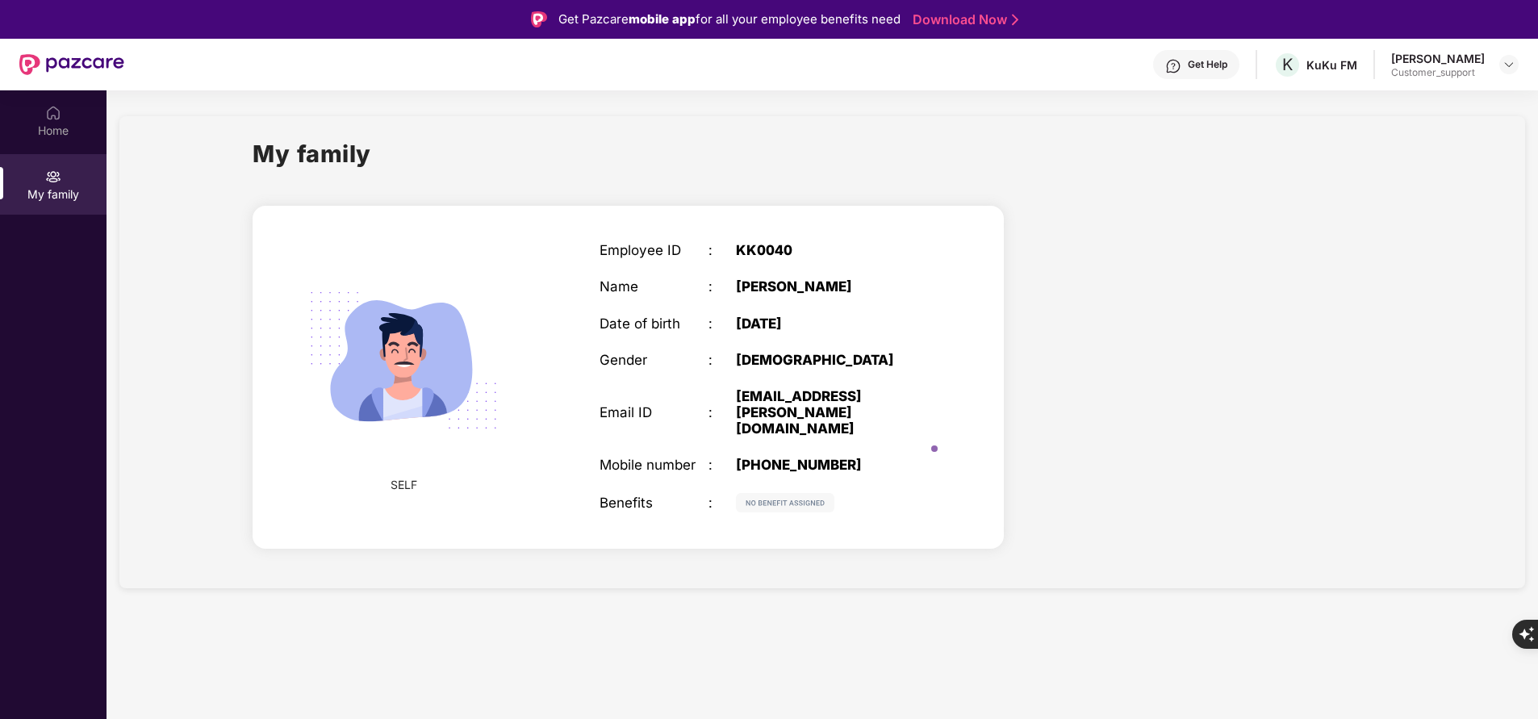 The width and height of the screenshot is (1538, 719). Describe the element at coordinates (729, 19) in the screenshot. I see `div: Get Pazcare for all your employee benefits need` at that location.